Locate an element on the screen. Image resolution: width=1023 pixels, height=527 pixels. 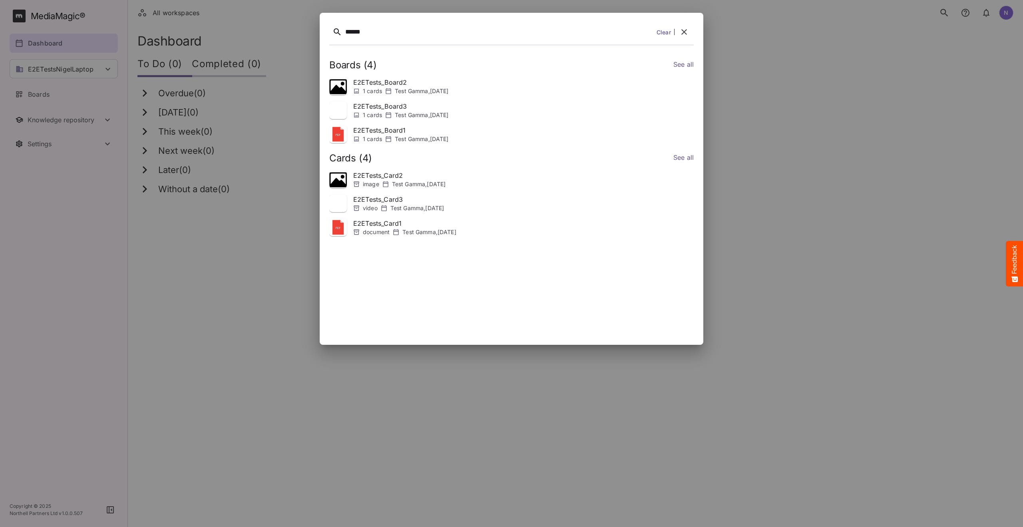
p: E2ETests_Board1 is located at coordinates (401, 130).